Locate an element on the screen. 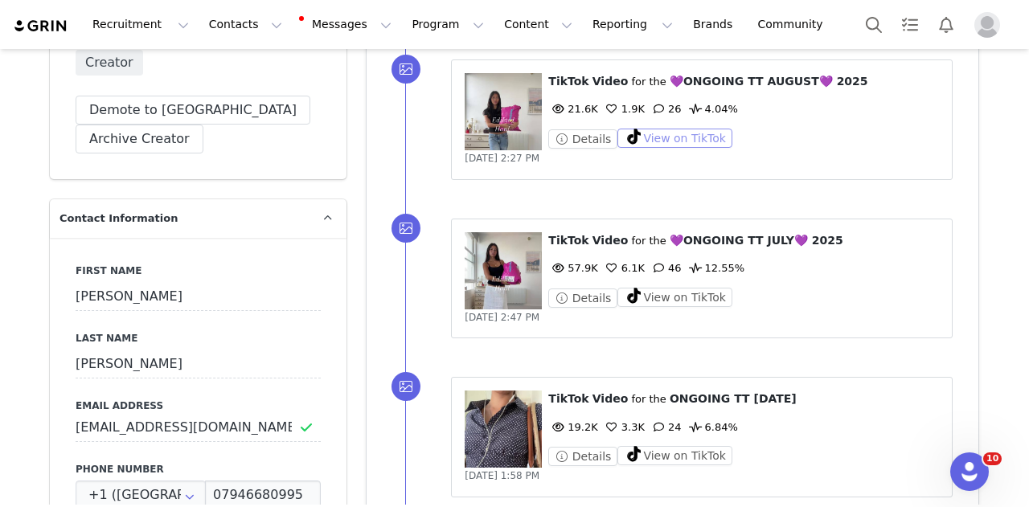  button: Contacts is located at coordinates (245, 24).